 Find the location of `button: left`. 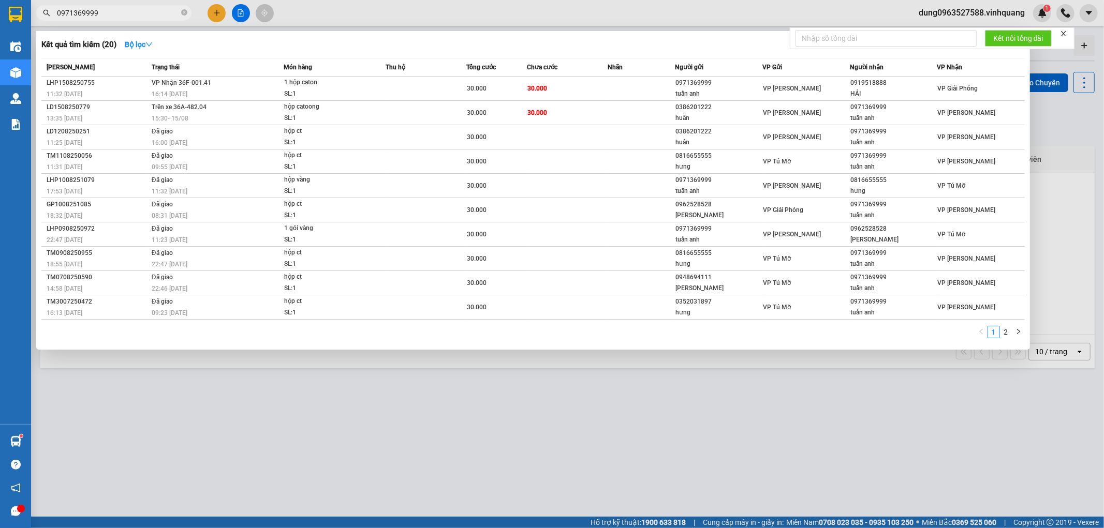

button: left is located at coordinates (981, 332).